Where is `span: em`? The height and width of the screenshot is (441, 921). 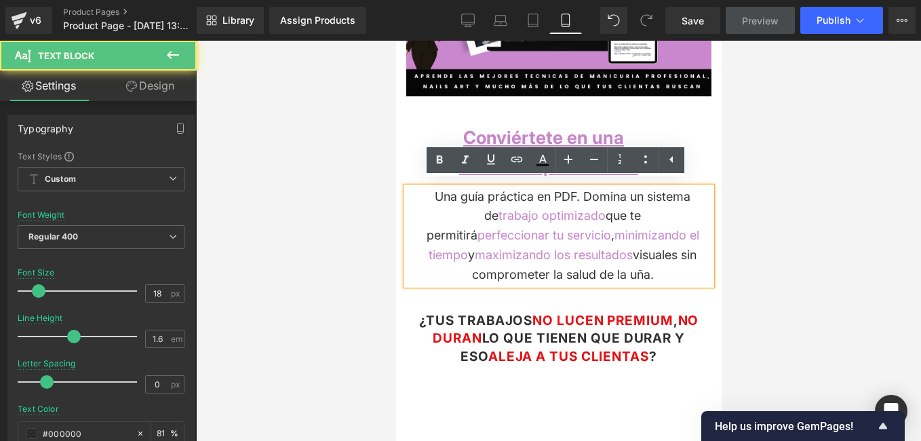
span: em is located at coordinates (176, 338).